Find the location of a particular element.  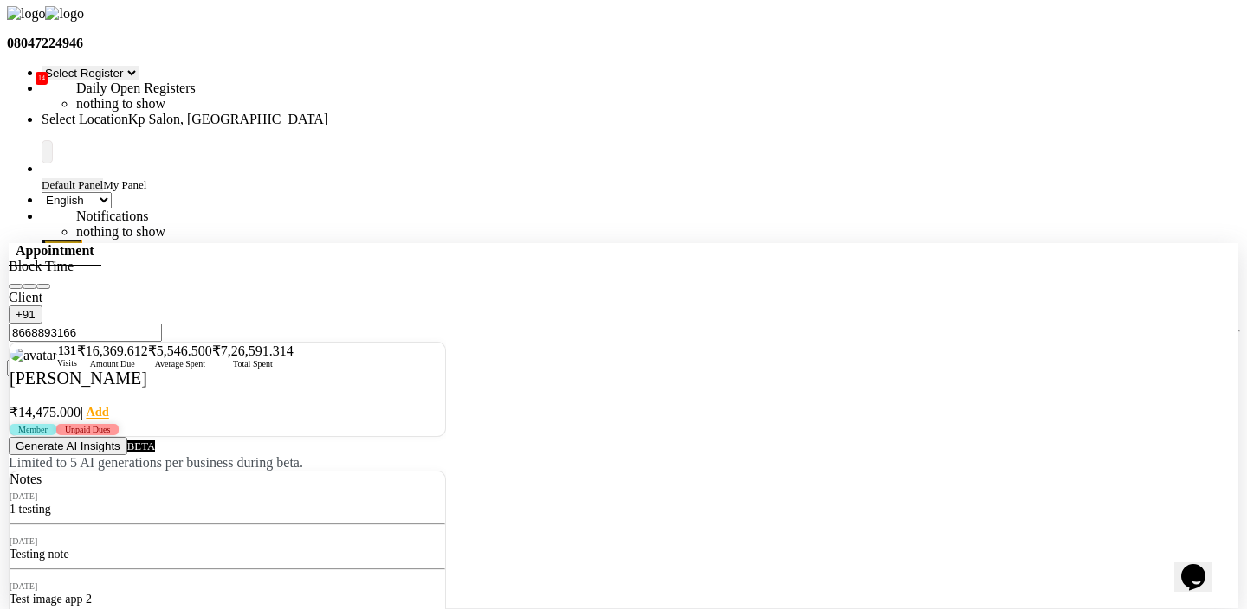

span: Member is located at coordinates (33, 429).